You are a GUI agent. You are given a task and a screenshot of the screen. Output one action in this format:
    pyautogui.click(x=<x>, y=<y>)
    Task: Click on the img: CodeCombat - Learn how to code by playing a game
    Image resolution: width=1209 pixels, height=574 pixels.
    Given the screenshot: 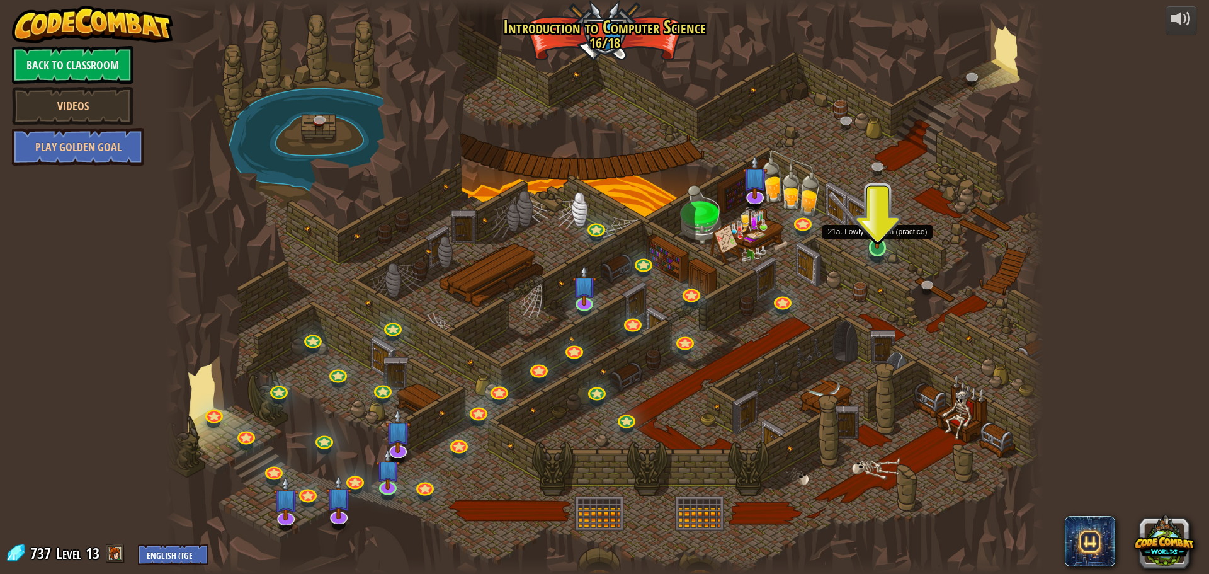 What is the action you would take?
    pyautogui.click(x=93, y=25)
    